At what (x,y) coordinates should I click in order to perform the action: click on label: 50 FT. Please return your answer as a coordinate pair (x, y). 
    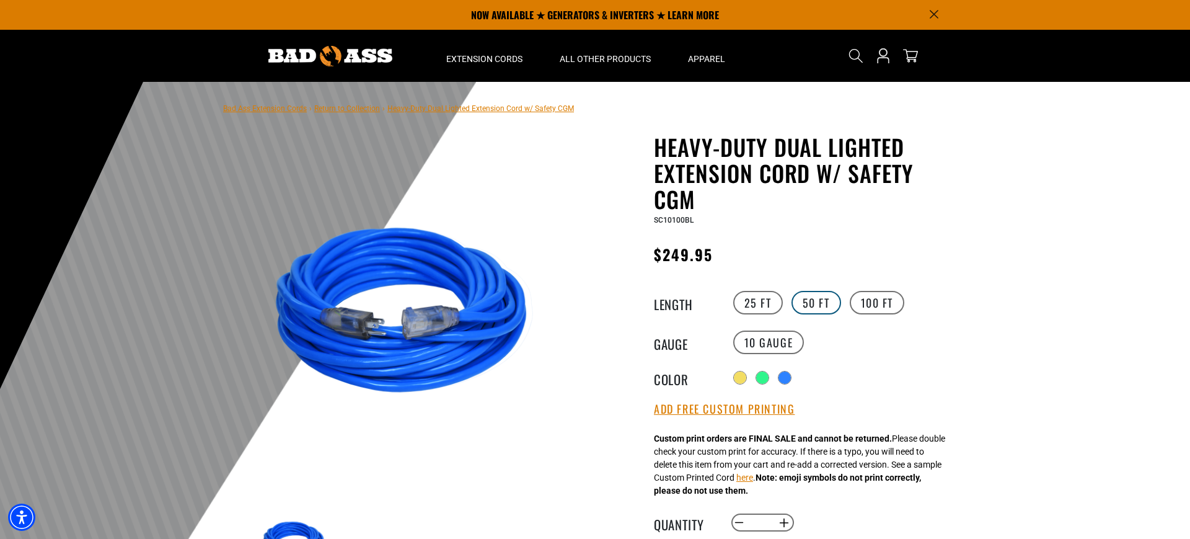
    Looking at the image, I should click on (816, 302).